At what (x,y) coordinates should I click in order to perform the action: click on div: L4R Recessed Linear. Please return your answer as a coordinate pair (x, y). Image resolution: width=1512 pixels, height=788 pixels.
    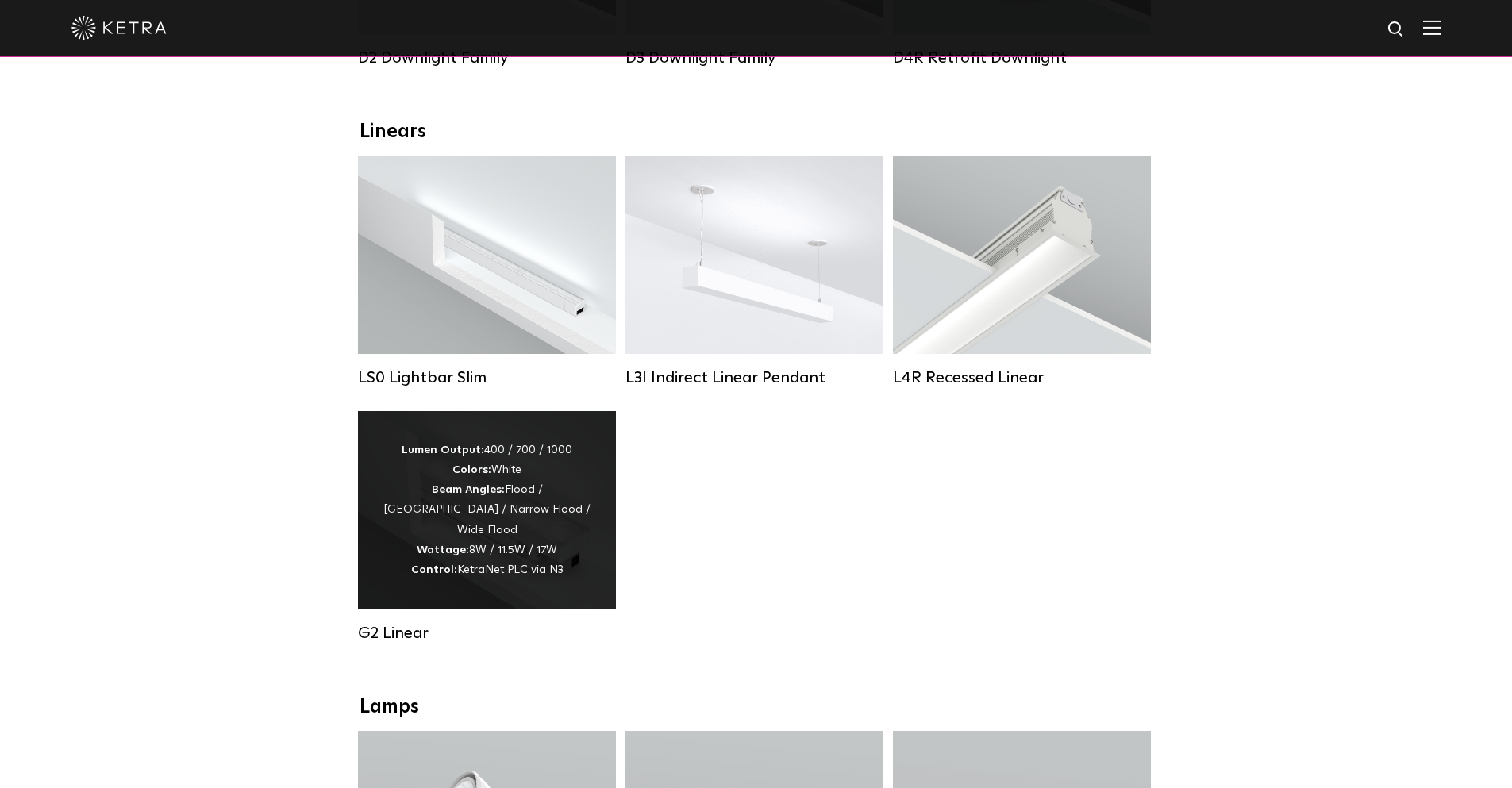
    Looking at the image, I should click on (1022, 377).